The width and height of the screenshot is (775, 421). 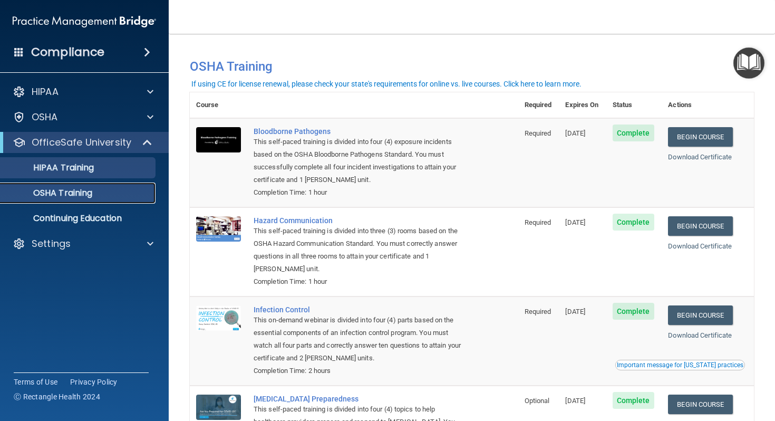 I want to click on span: Ⓒ Rectangle Health 2024, so click(x=57, y=397).